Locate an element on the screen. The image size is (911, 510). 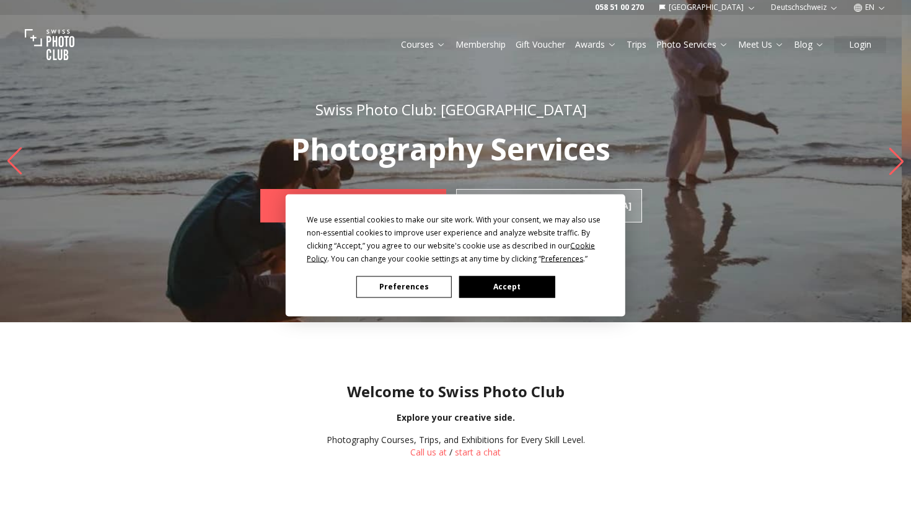
button: Preferences is located at coordinates (404, 286).